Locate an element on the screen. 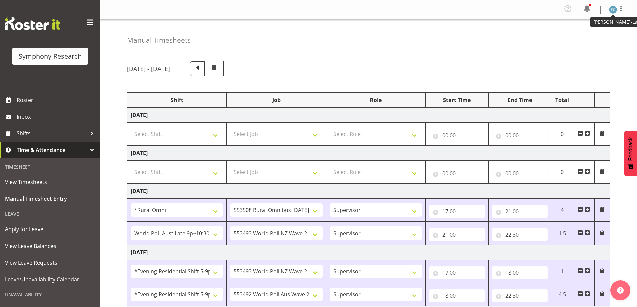  img: fisi-cook-lagatule1979.jpg is located at coordinates (613, 10).